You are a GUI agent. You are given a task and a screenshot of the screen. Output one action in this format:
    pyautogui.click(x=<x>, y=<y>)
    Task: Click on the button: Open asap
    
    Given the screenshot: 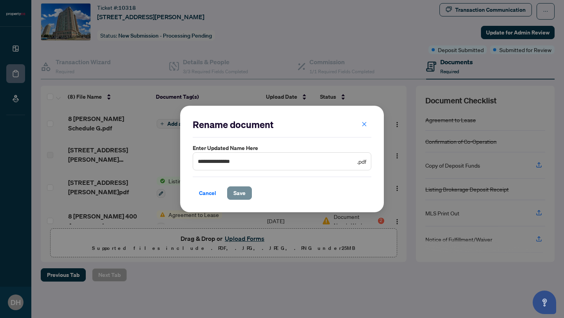 What is the action you would take?
    pyautogui.click(x=545, y=303)
    